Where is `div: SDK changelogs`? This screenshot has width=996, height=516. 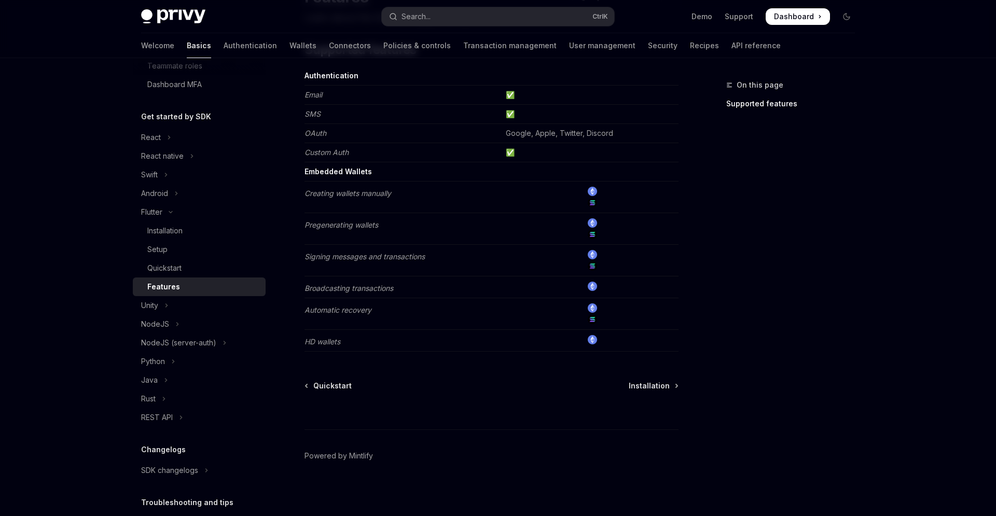 div: SDK changelogs is located at coordinates (170, 471).